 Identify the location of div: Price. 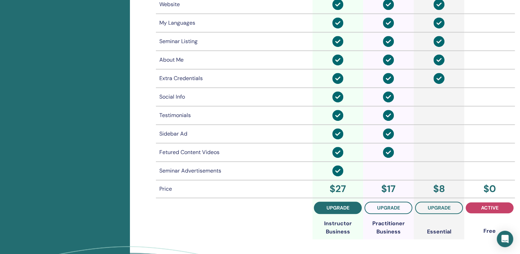
(234, 189).